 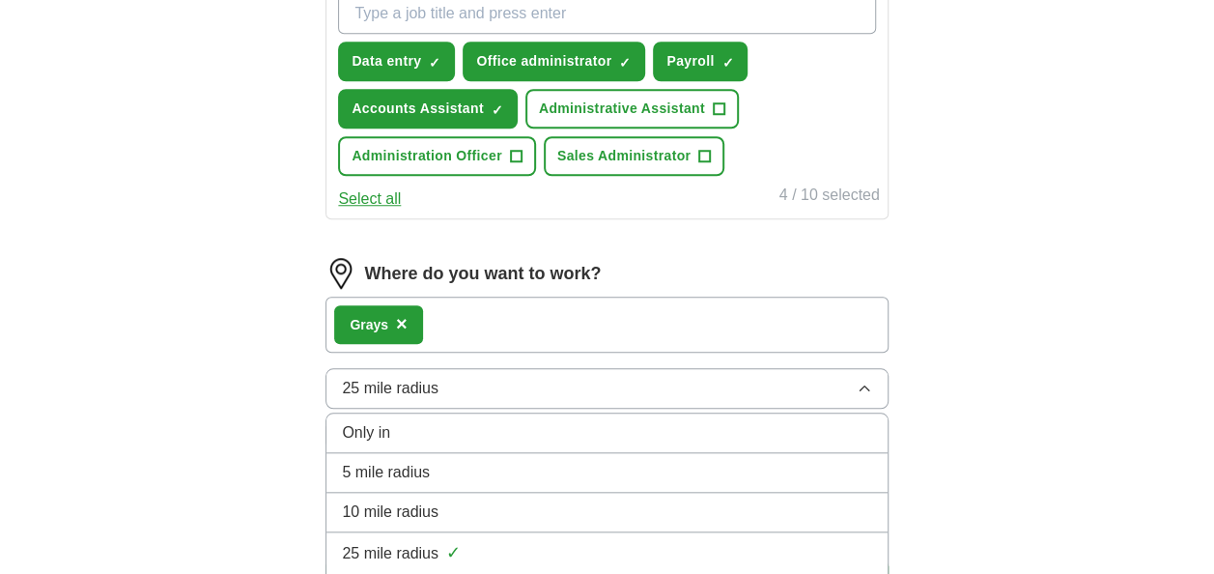 I want to click on div: Grays, so click(x=369, y=324).